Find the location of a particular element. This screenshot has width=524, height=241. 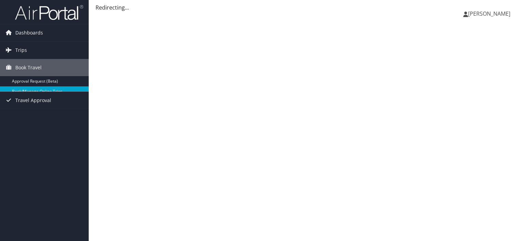

span: Book Travel is located at coordinates (28, 68).